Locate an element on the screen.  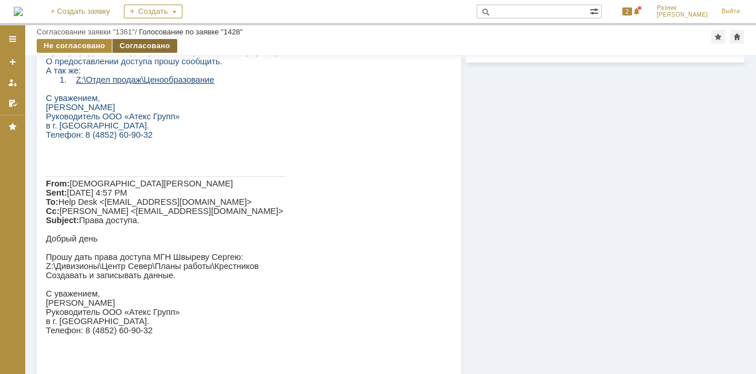
div: Сделать домашней страницей is located at coordinates (737, 37).